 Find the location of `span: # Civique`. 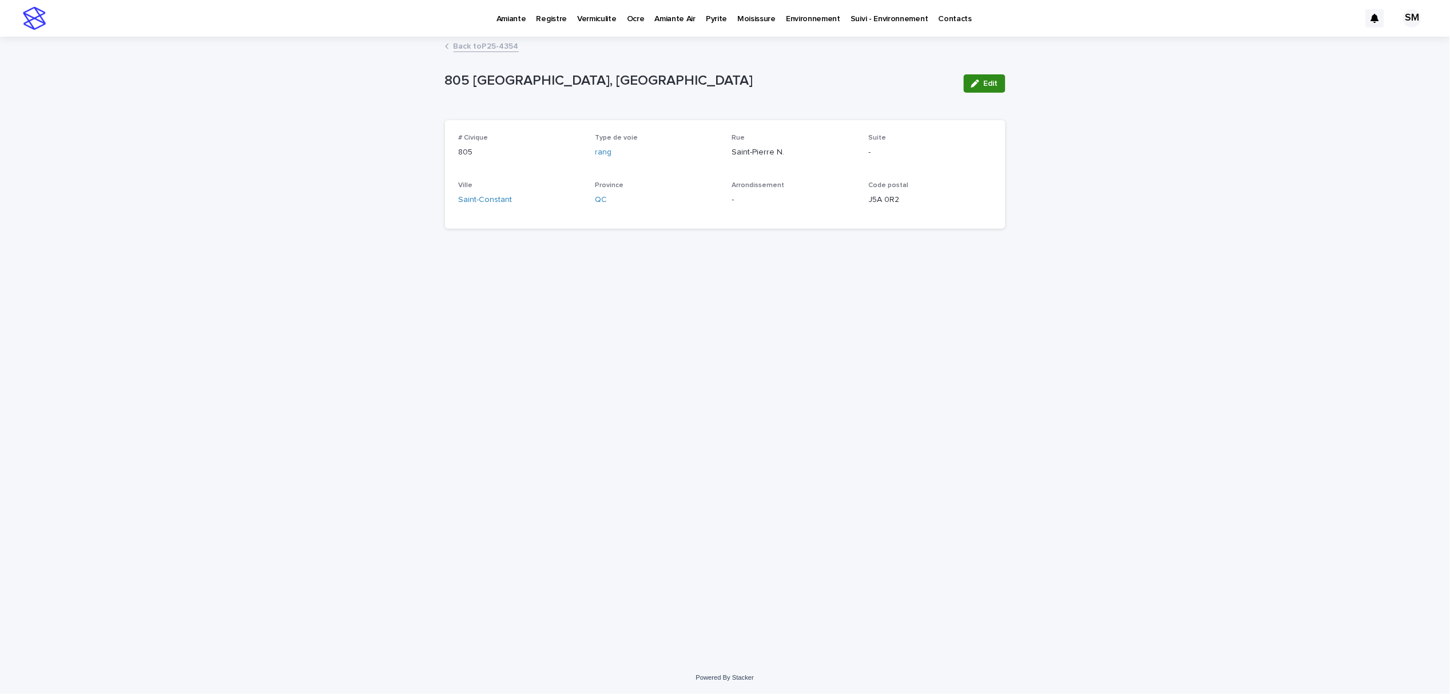

span: # Civique is located at coordinates (474, 138).